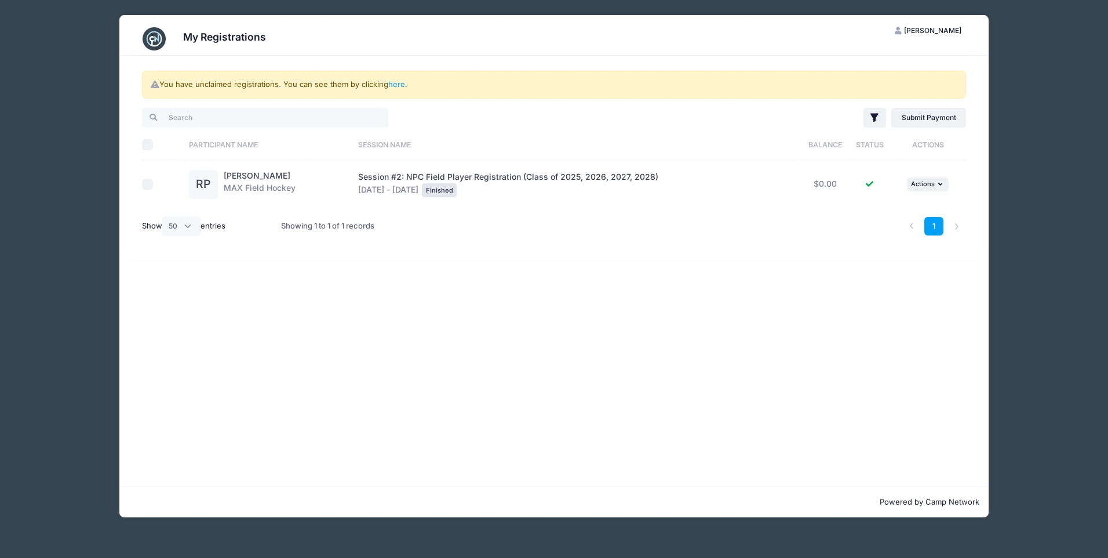  I want to click on th: Select All, so click(162, 144).